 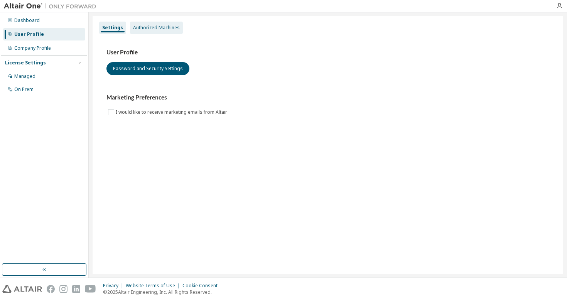 I want to click on img: youtube.svg, so click(x=90, y=289).